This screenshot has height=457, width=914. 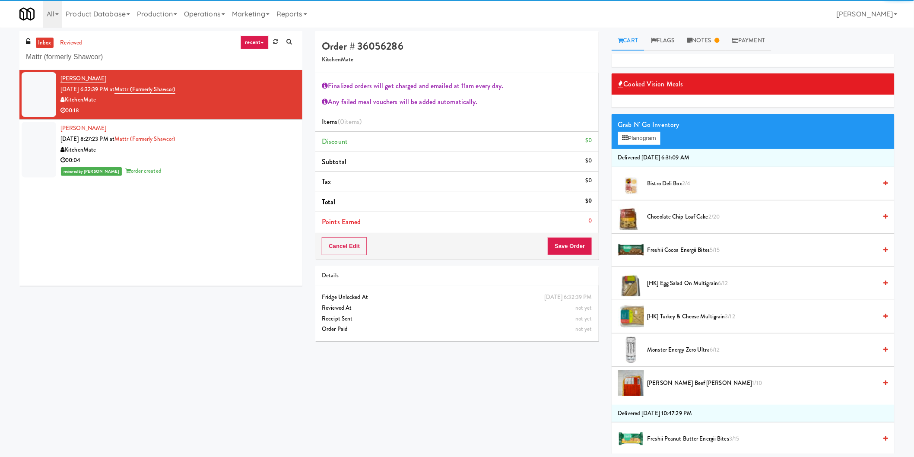 What do you see at coordinates (704, 41) in the screenshot?
I see `a: Notes` at bounding box center [704, 41].